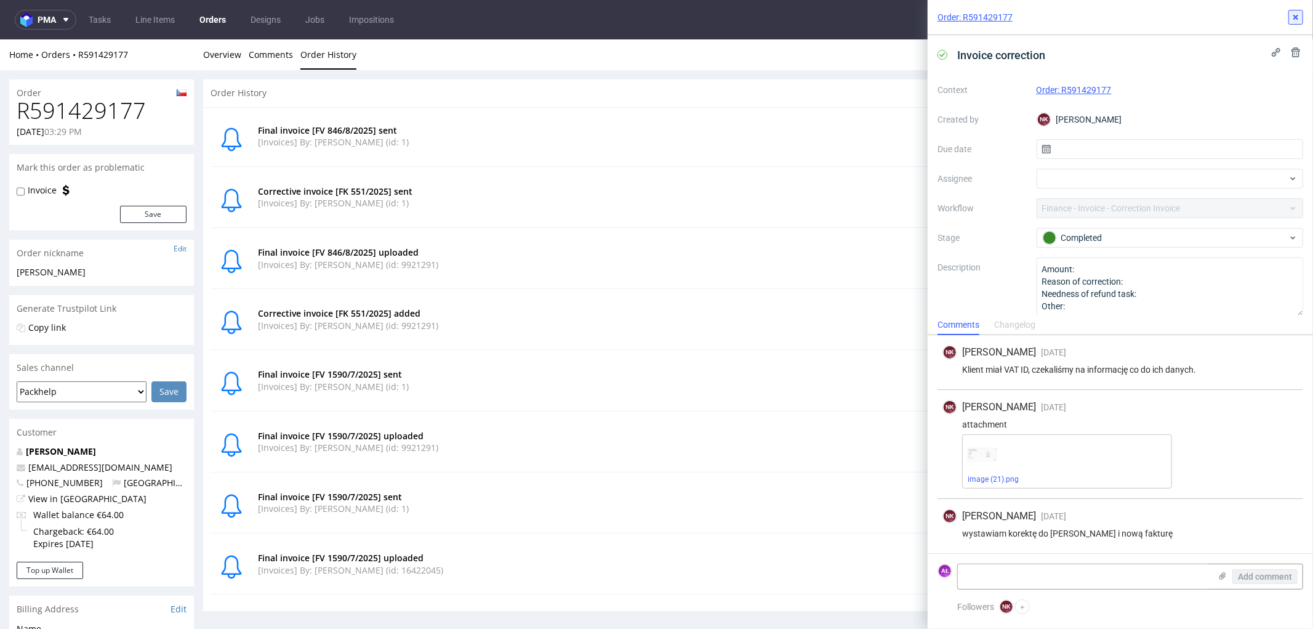  Describe the element at coordinates (945, 571) in the screenshot. I see `figcaption: AŁ` at that location.